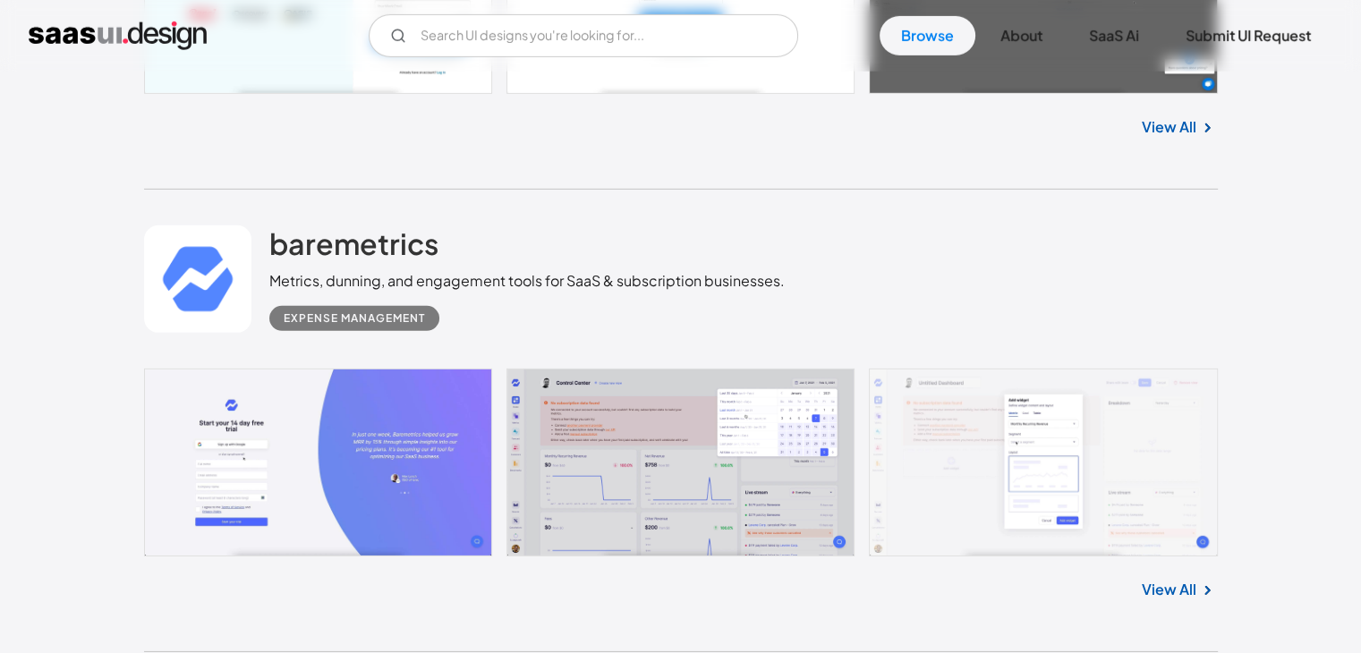 This screenshot has height=653, width=1361. I want to click on a: About, so click(1021, 36).